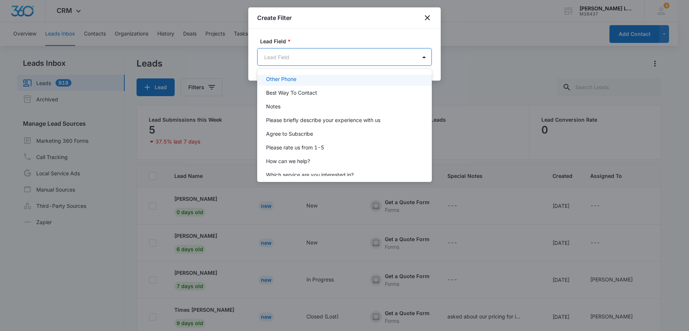 The height and width of the screenshot is (331, 689). What do you see at coordinates (295, 147) in the screenshot?
I see `p: Please rate us from 1-5` at bounding box center [295, 147].